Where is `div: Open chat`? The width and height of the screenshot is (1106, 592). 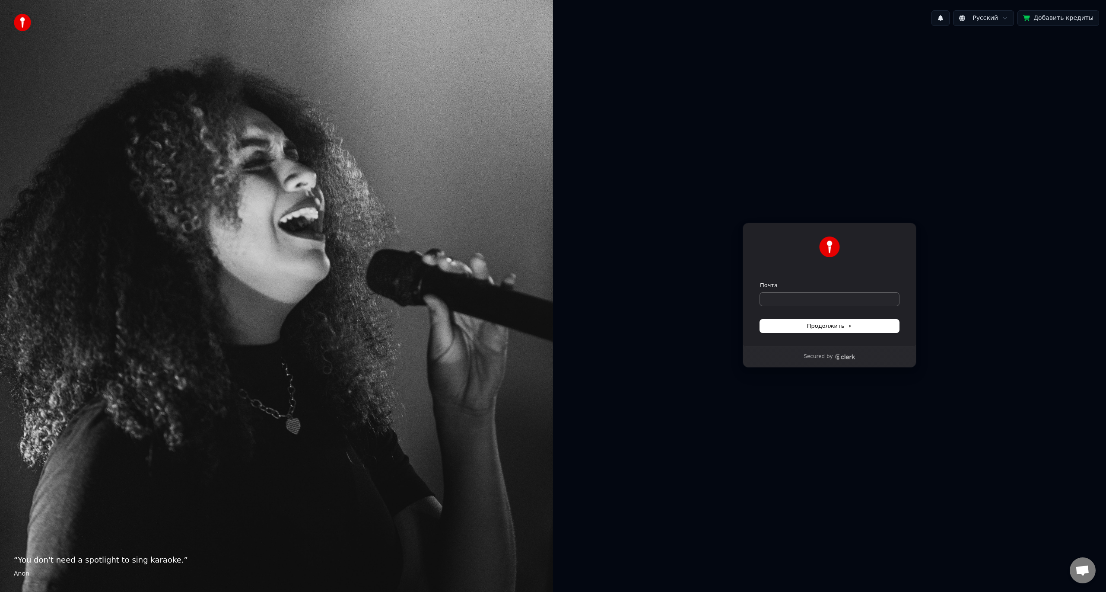 div: Open chat is located at coordinates (1083, 570).